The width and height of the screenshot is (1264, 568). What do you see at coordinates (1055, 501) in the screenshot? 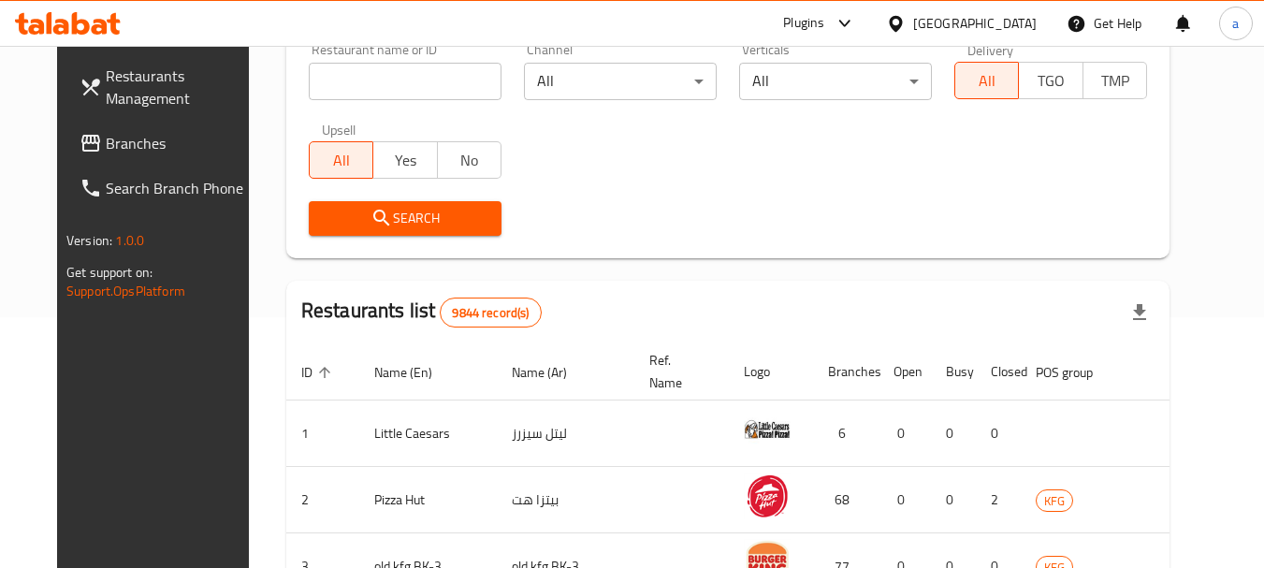
I see `span: KFG` at bounding box center [1055, 501].